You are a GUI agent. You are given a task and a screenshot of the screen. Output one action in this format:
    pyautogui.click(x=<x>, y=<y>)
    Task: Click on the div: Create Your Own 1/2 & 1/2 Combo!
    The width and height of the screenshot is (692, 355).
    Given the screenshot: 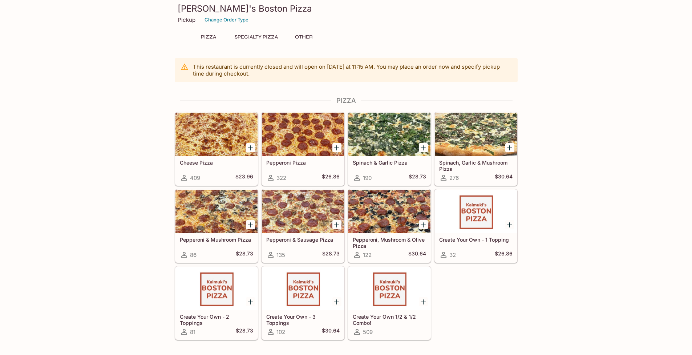 What is the action you would take?
    pyautogui.click(x=389, y=288)
    